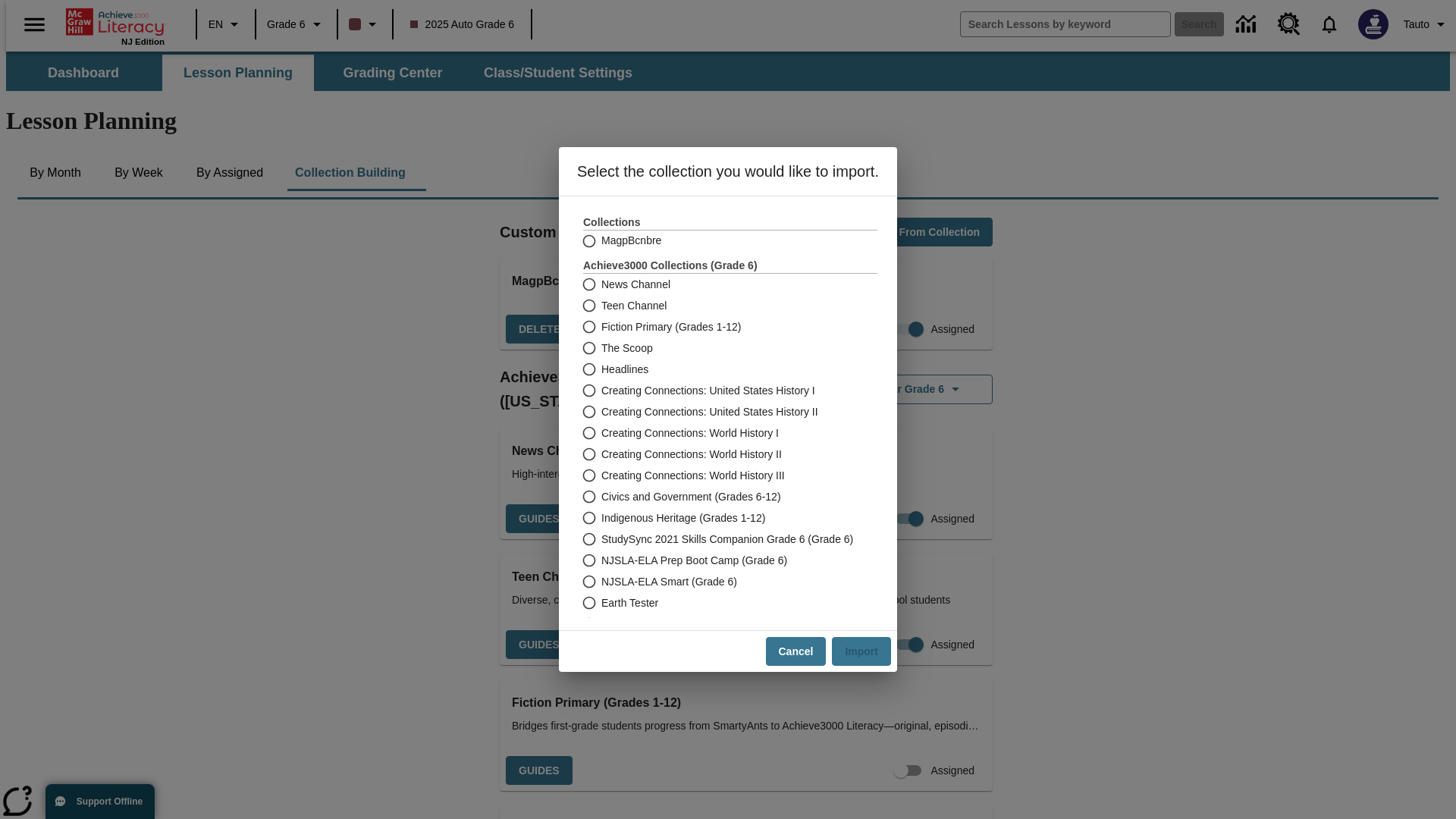  I want to click on span: Earth Tester, so click(629, 603).